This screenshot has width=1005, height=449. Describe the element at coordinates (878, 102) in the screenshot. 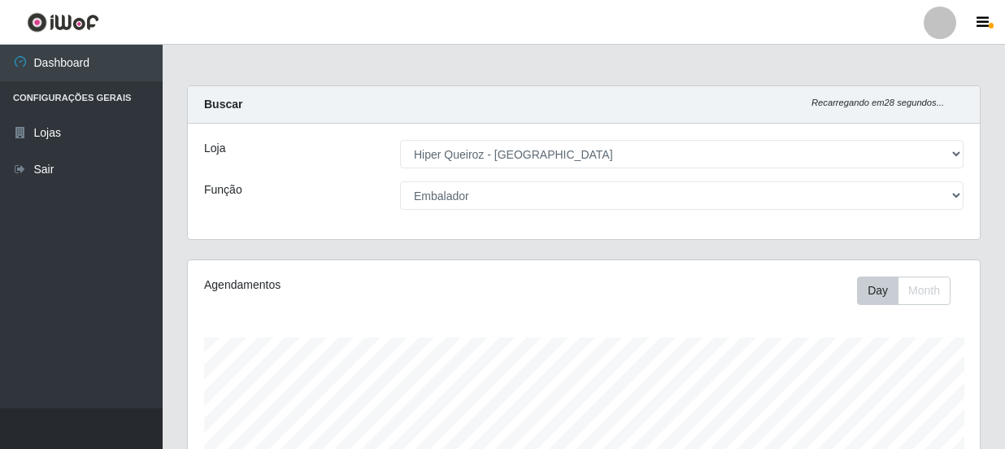

I see `i: Recarregando em 28 segundos...` at that location.